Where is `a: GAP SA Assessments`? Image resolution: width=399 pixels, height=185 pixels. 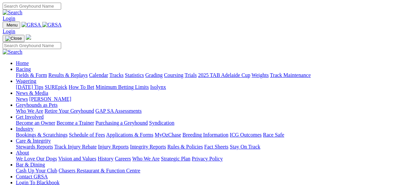 a: GAP SA Assessments is located at coordinates (119, 111).